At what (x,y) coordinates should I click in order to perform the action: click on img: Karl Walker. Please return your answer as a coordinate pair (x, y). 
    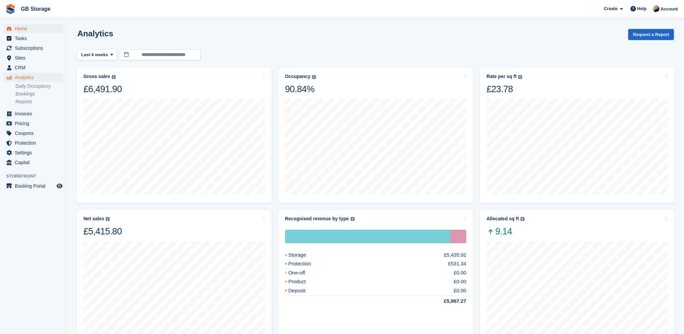
    Looking at the image, I should click on (656, 9).